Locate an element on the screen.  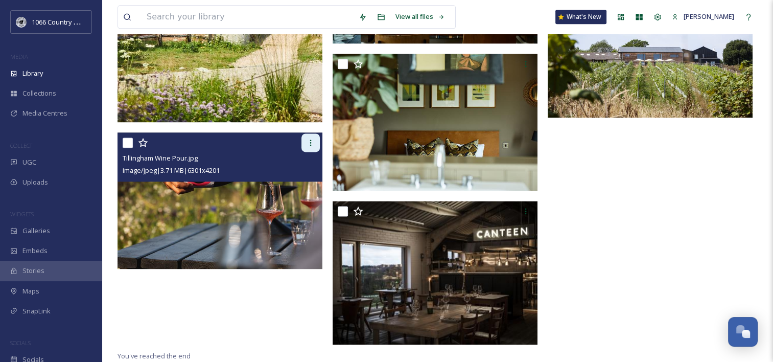
img: logo_footerstamp.png is located at coordinates (21, 22).